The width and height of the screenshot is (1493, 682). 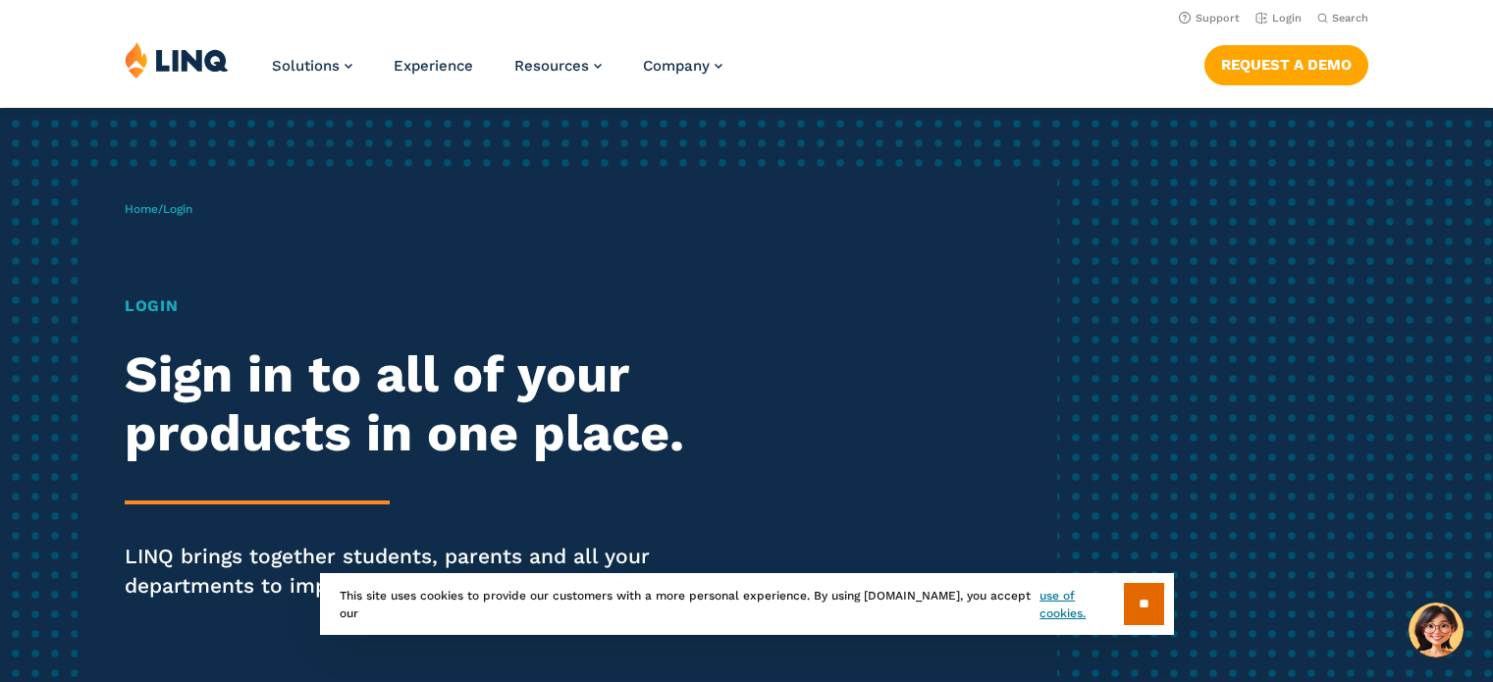 I want to click on span: Company, so click(x=676, y=66).